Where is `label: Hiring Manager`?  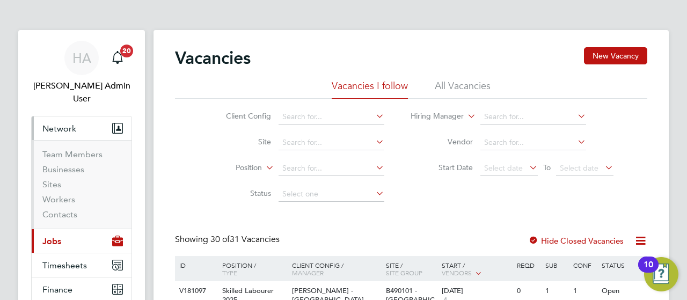 label: Hiring Manager is located at coordinates (433, 117).